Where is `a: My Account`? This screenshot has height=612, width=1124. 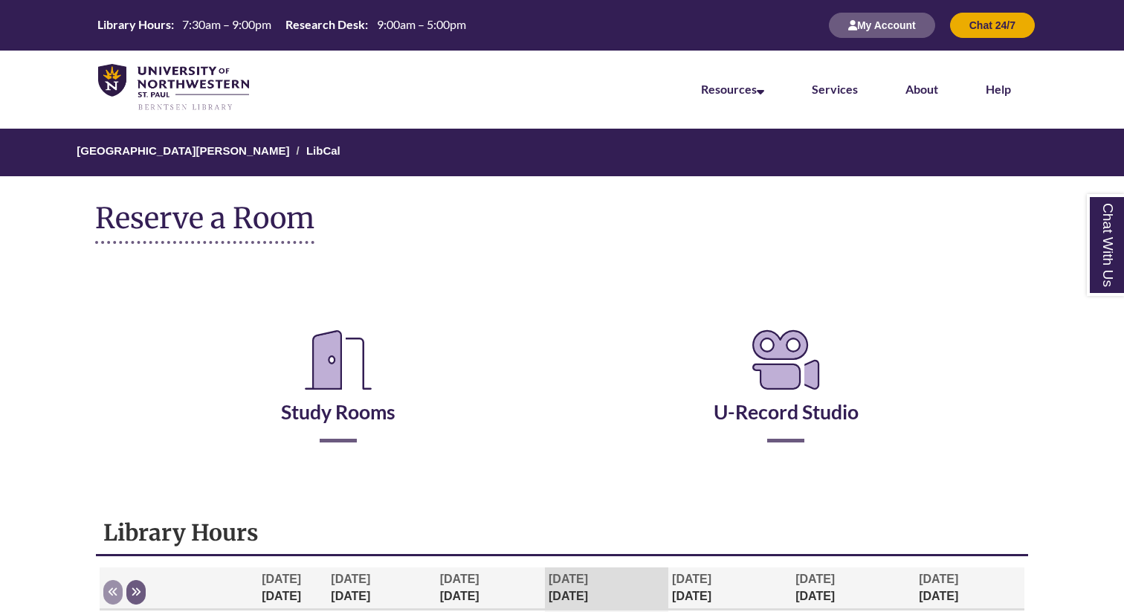 a: My Account is located at coordinates (882, 25).